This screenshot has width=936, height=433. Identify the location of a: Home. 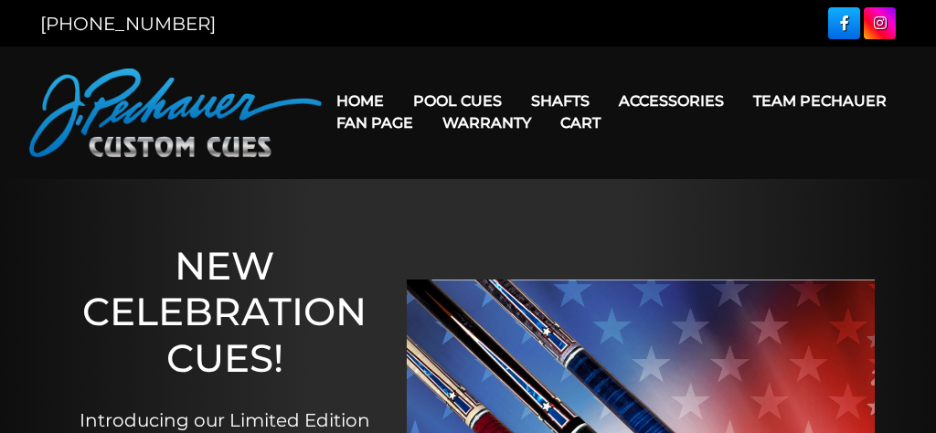
(360, 101).